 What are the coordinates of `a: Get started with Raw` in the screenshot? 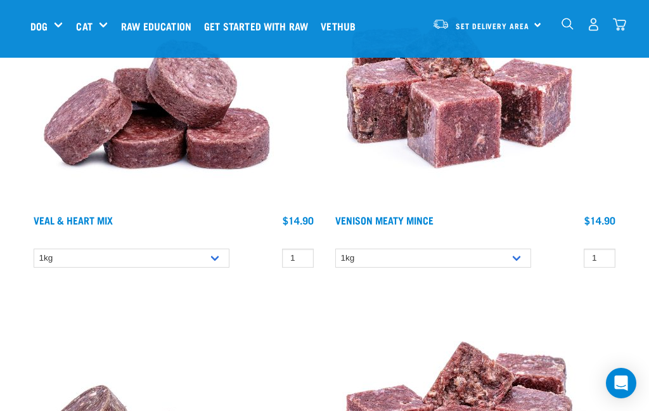 It's located at (259, 26).